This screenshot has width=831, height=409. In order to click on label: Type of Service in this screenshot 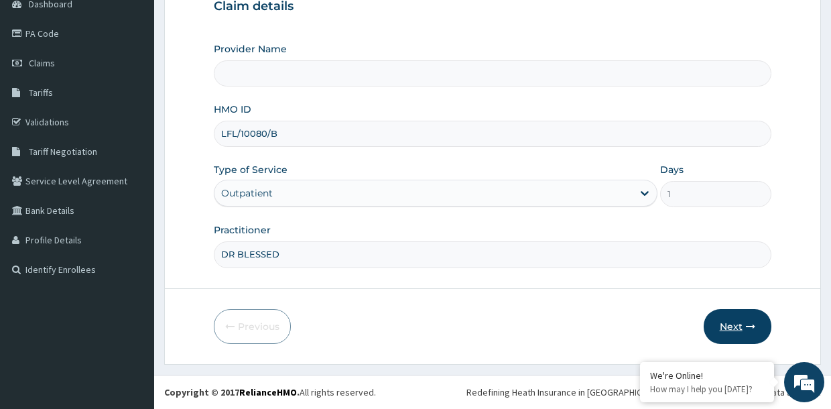, I will do `click(251, 170)`.